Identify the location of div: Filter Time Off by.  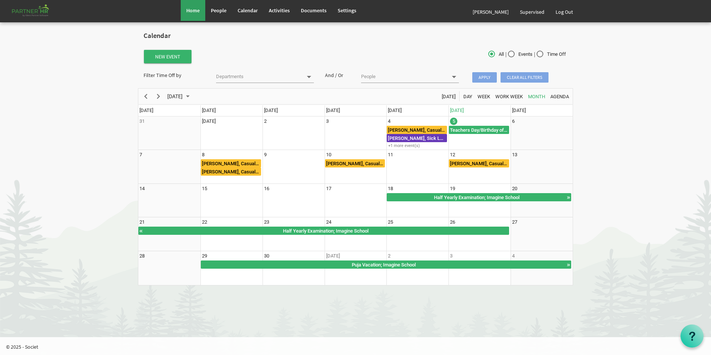
(174, 75).